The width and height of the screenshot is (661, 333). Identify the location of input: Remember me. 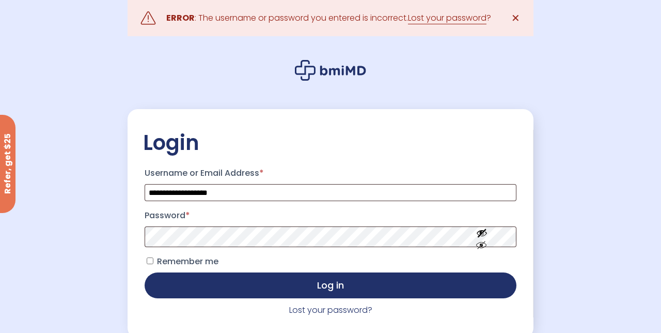
(150, 260).